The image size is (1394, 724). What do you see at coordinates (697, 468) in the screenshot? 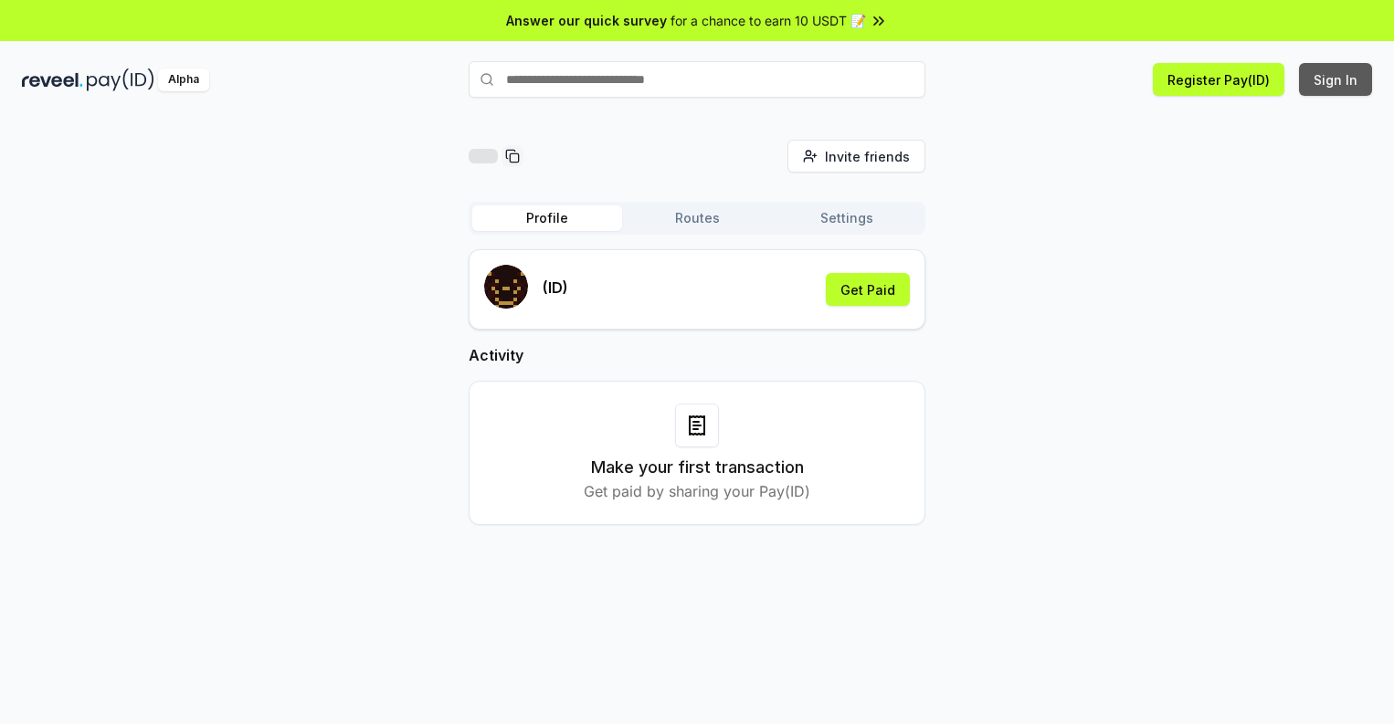
I see `h3: Make your first transaction` at bounding box center [697, 468].